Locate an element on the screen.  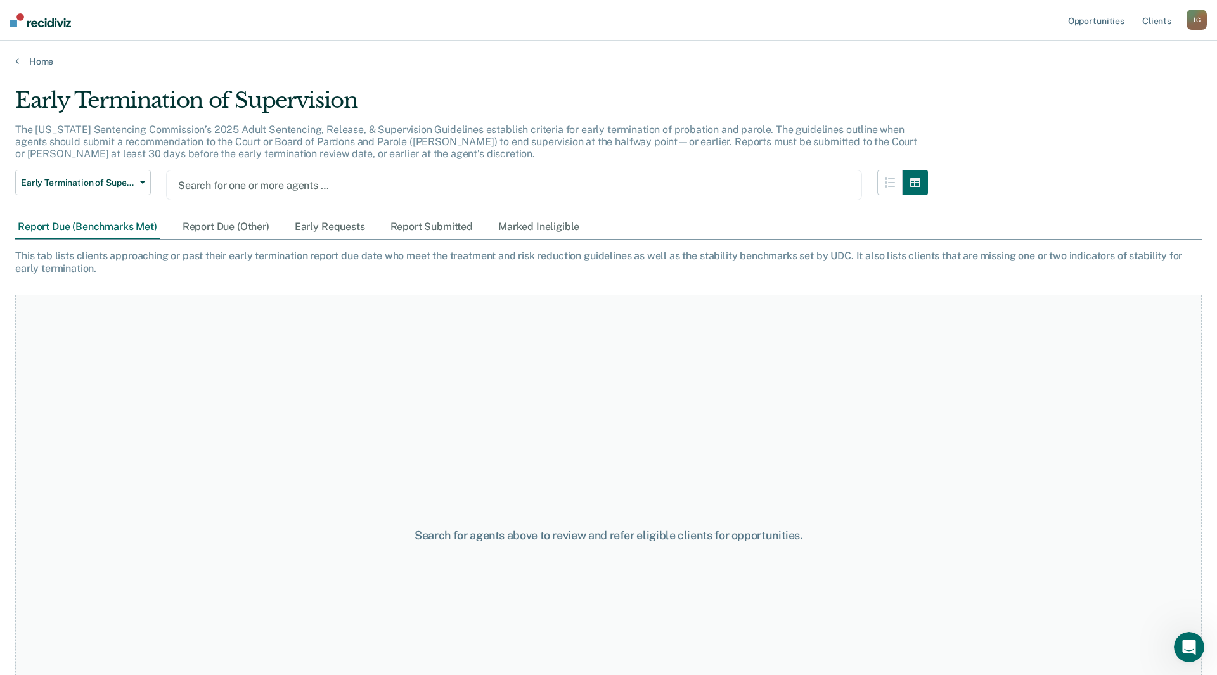
span: Early Termination of Supervision is located at coordinates (78, 183).